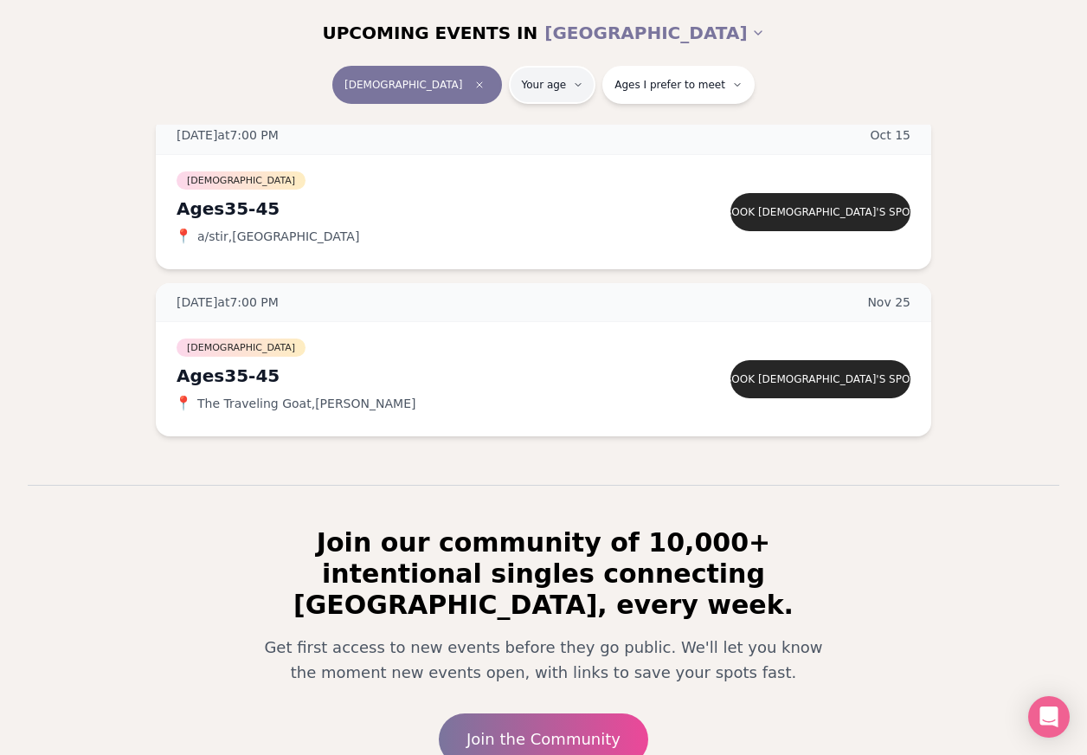 This screenshot has width=1087, height=755. I want to click on span: Your age, so click(543, 85).